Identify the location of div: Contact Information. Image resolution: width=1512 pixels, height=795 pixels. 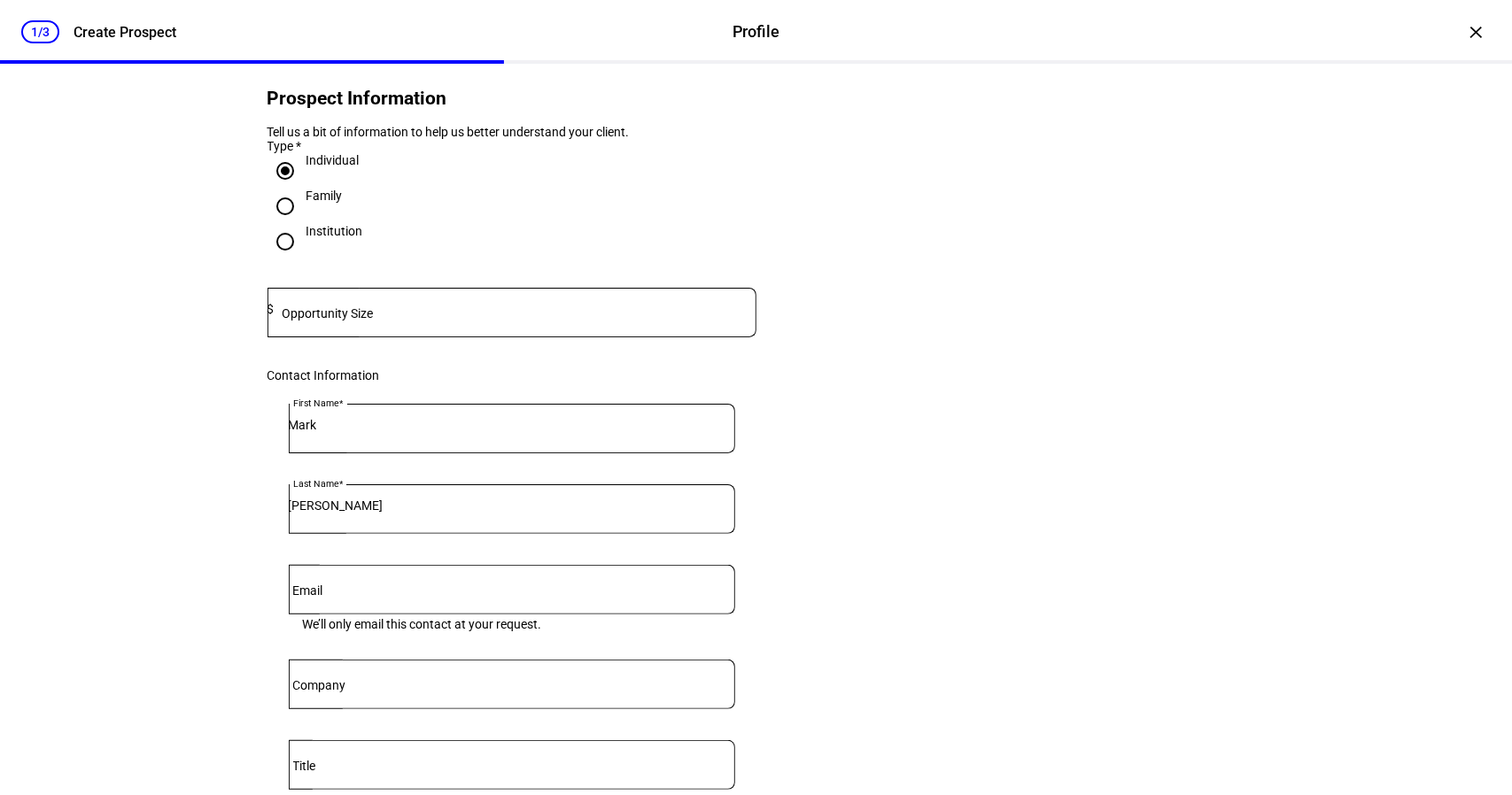
(512, 375).